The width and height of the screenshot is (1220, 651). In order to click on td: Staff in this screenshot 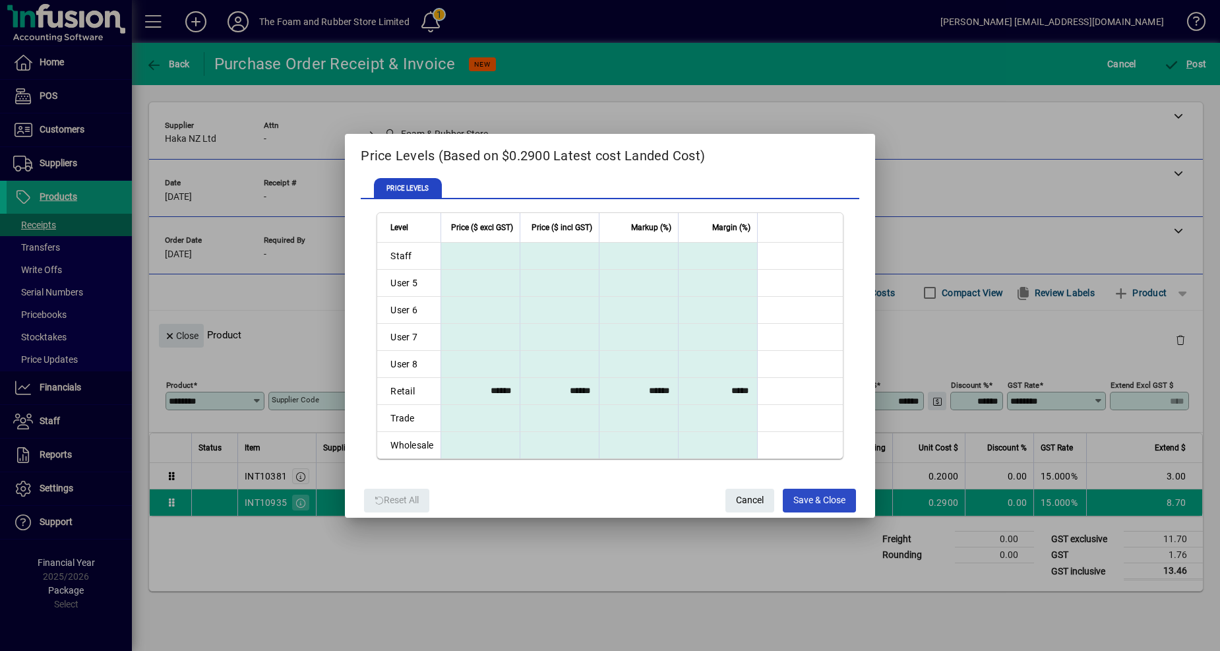, I will do `click(408, 256)`.